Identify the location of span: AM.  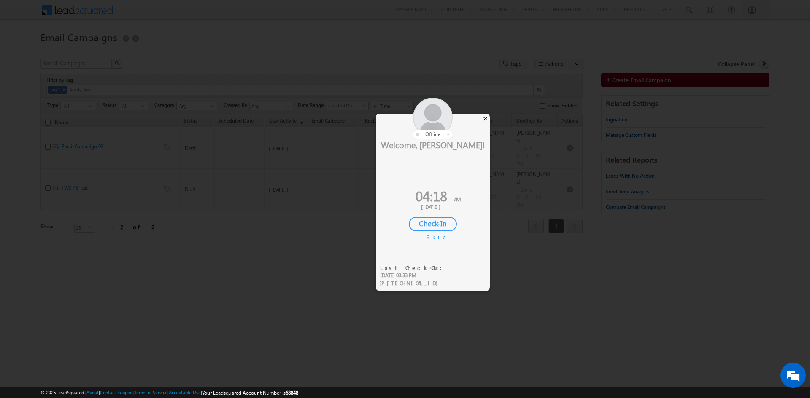
(457, 199).